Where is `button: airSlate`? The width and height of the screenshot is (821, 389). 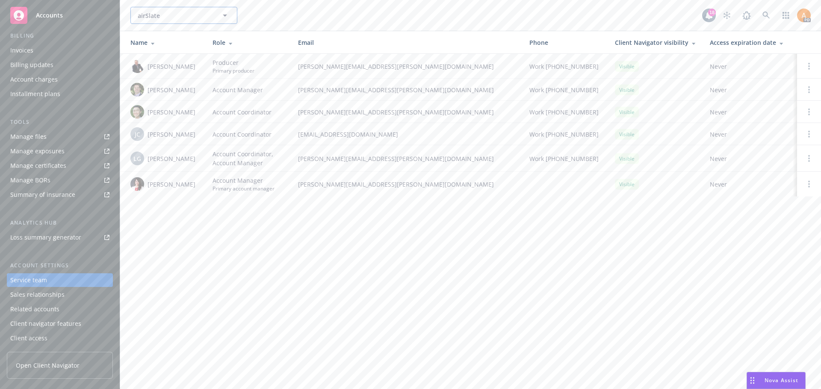
button: airSlate is located at coordinates (184, 15).